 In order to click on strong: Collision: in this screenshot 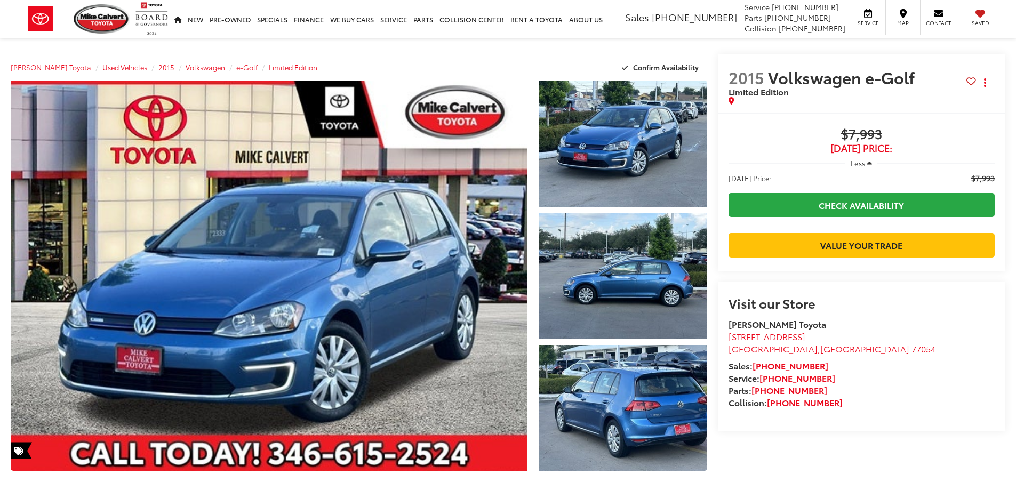, I will do `click(786, 402)`.